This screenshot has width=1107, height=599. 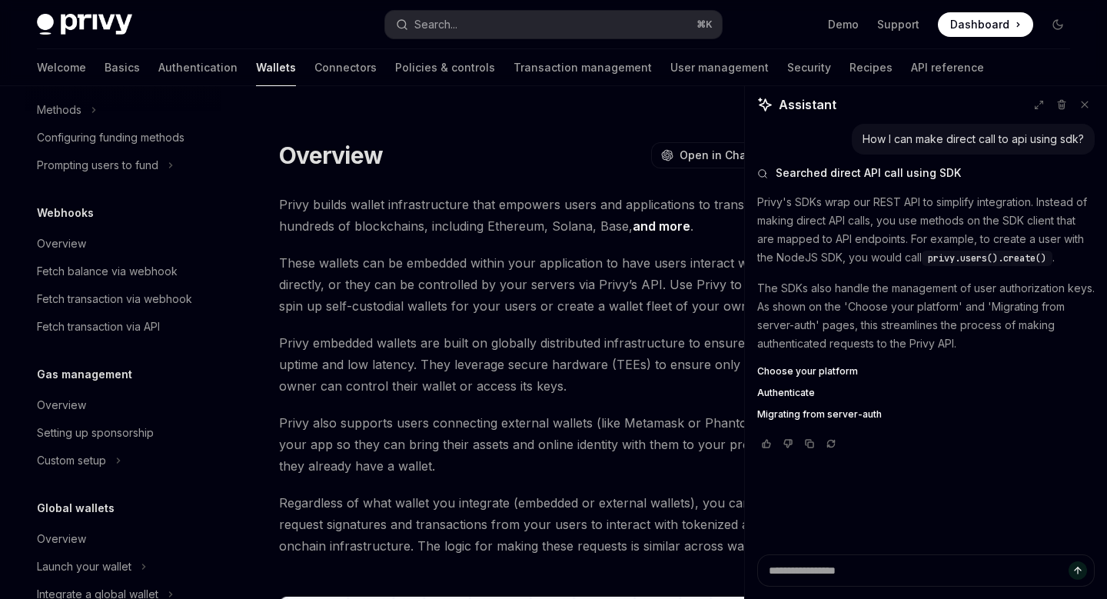 I want to click on span: Privy also supports users connecting external wallets (like Metamask or Phantom) to your app so t..., so click(x=544, y=444).